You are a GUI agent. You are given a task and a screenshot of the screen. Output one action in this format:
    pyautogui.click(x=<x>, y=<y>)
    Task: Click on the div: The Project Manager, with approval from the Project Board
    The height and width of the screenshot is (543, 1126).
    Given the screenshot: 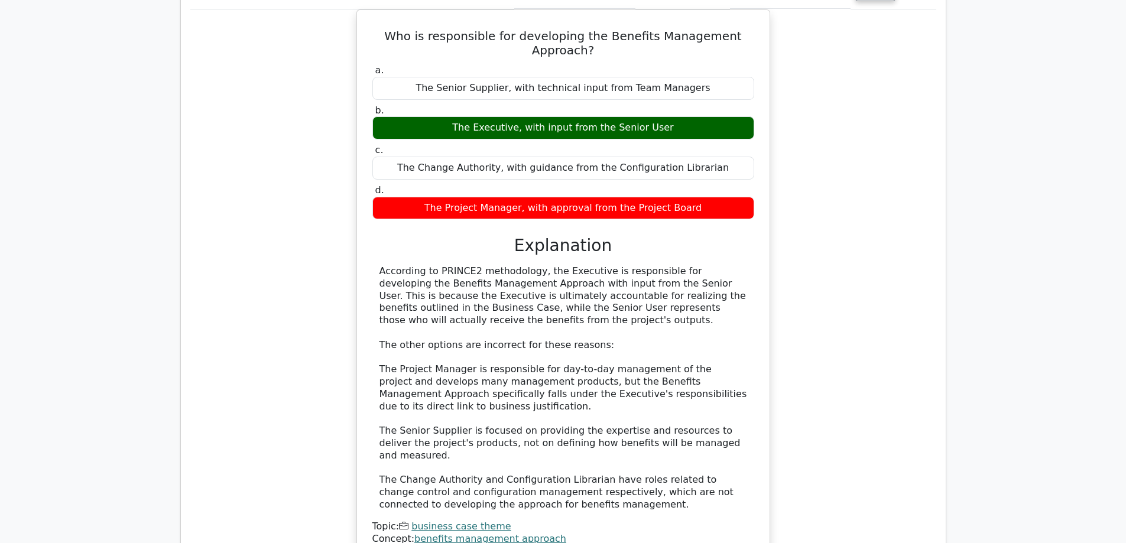 What is the action you would take?
    pyautogui.click(x=563, y=208)
    